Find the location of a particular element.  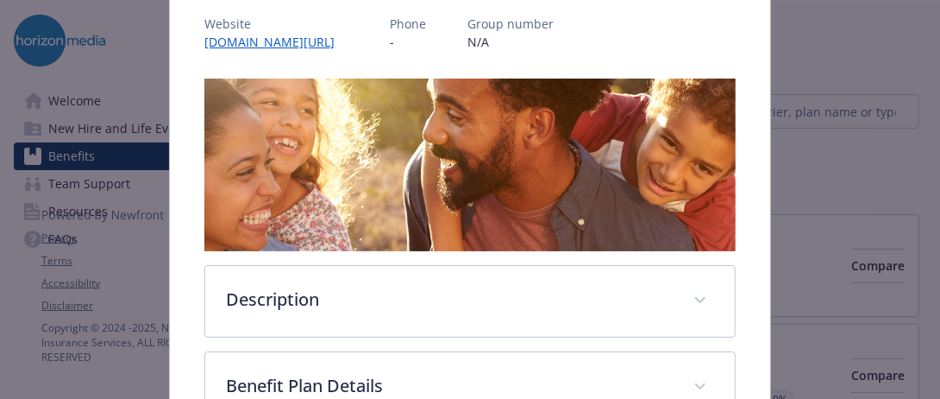

p: N/A is located at coordinates (511, 41).